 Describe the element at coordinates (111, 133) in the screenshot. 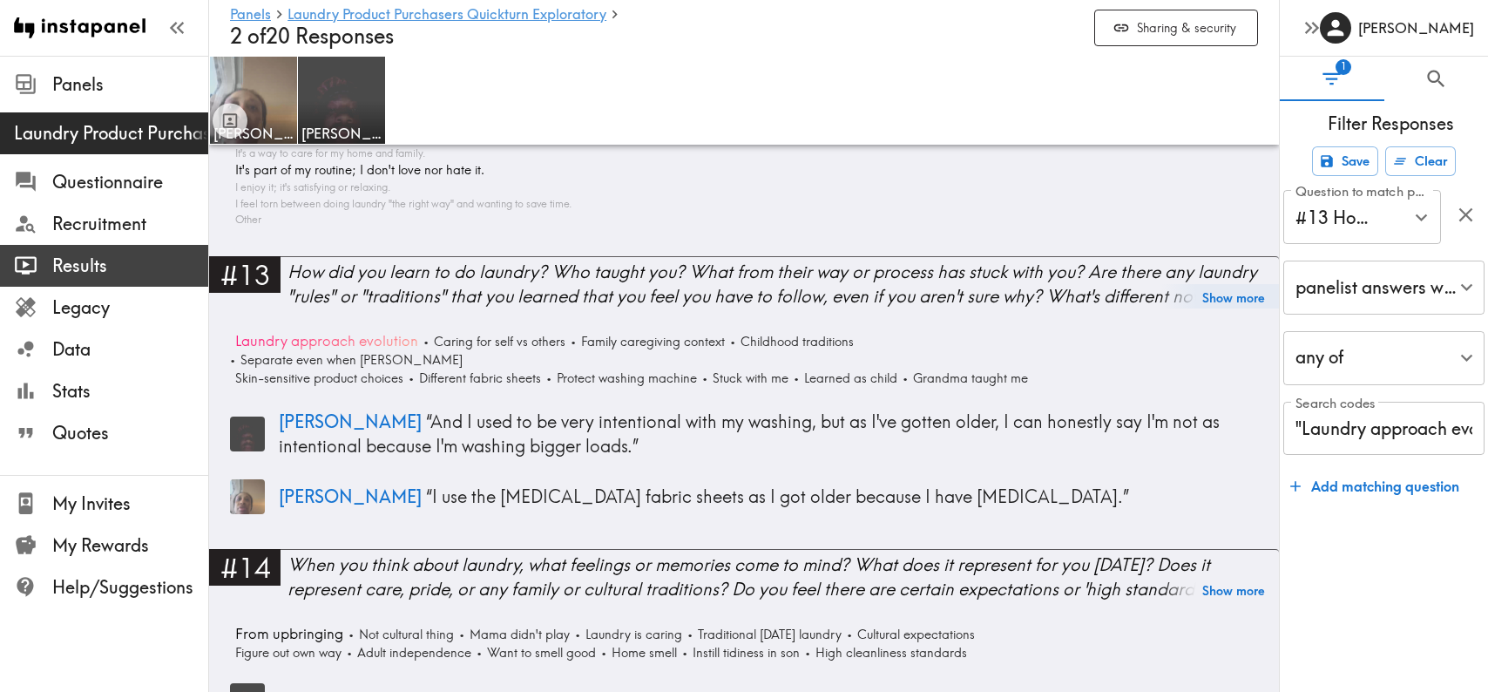

I see `span: Laundry Product Purchasers Quickturn Exploratory` at that location.